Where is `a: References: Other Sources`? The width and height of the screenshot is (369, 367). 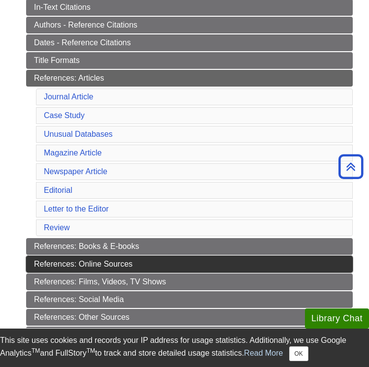
a: References: Other Sources is located at coordinates (189, 317).